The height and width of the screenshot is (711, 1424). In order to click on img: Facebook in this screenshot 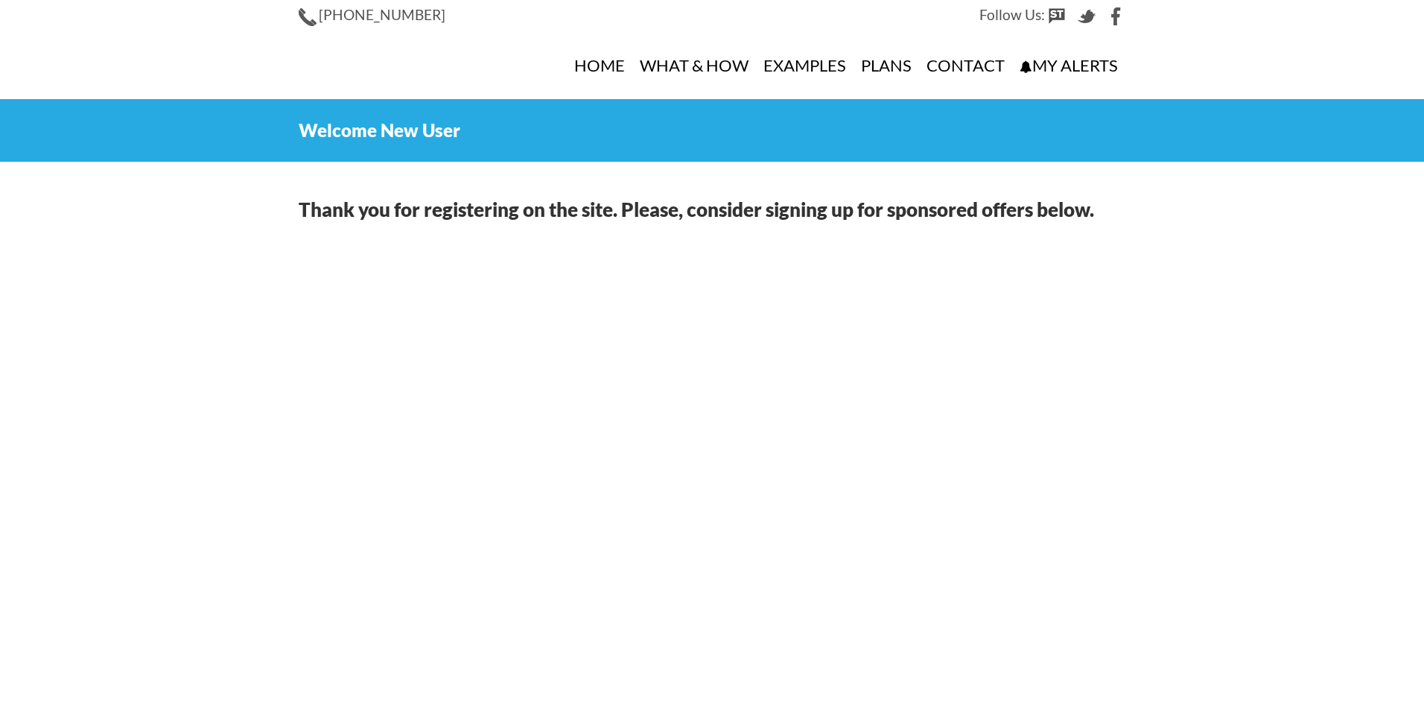, I will do `click(1117, 16)`.